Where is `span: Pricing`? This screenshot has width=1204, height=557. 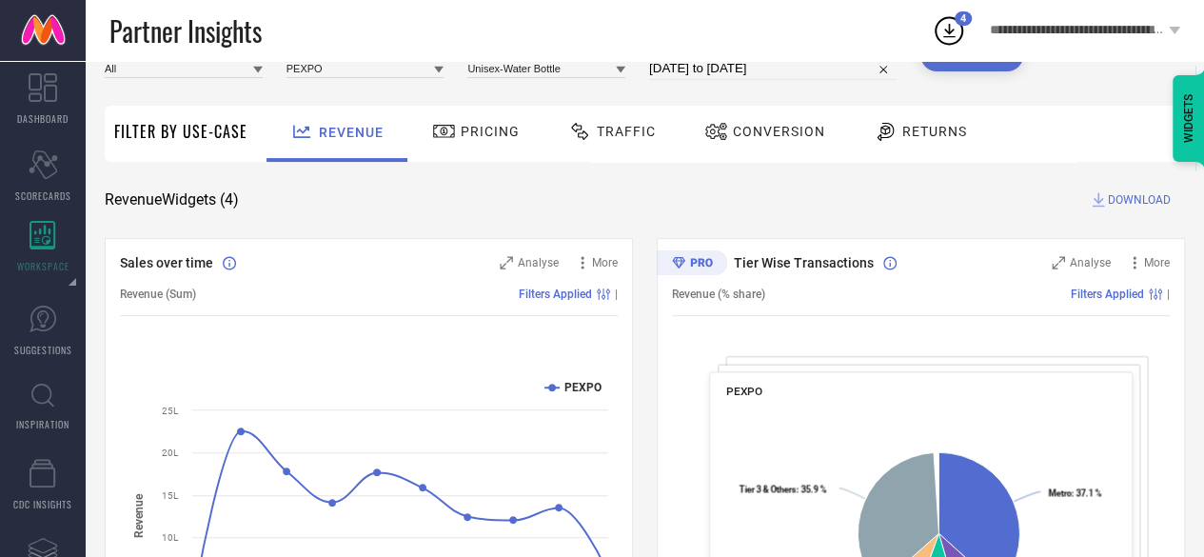 span: Pricing is located at coordinates (490, 131).